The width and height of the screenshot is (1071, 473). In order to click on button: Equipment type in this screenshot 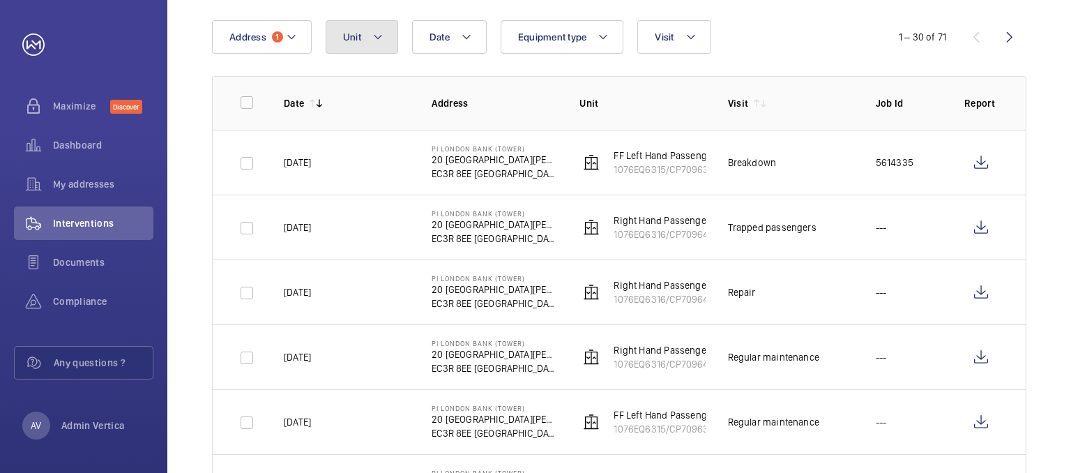, I will do `click(562, 37)`.